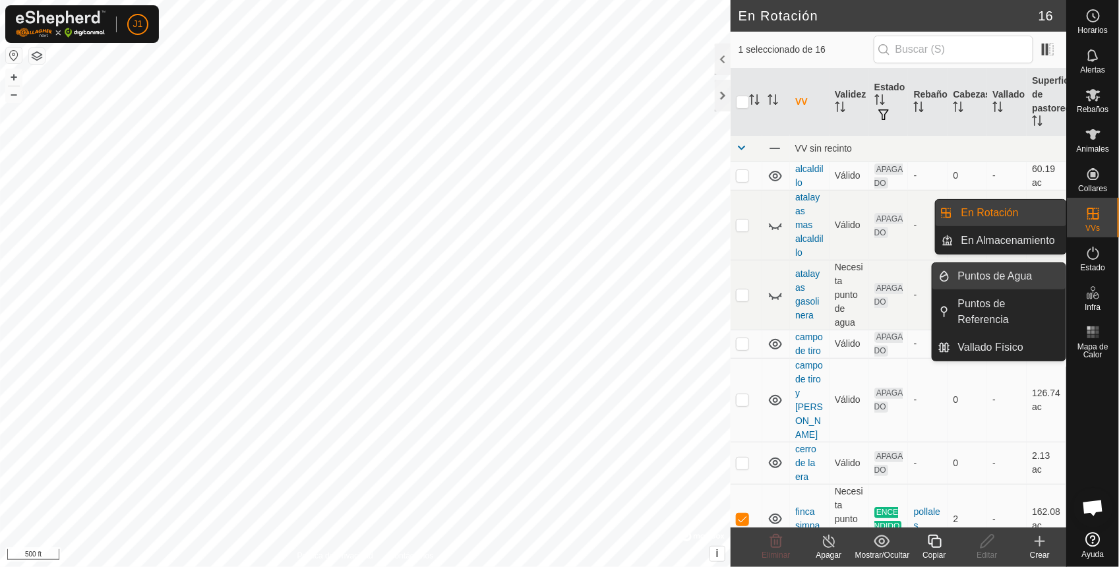 The width and height of the screenshot is (1119, 567). Describe the element at coordinates (1092, 307) in the screenshot. I see `span: Infra` at that location.